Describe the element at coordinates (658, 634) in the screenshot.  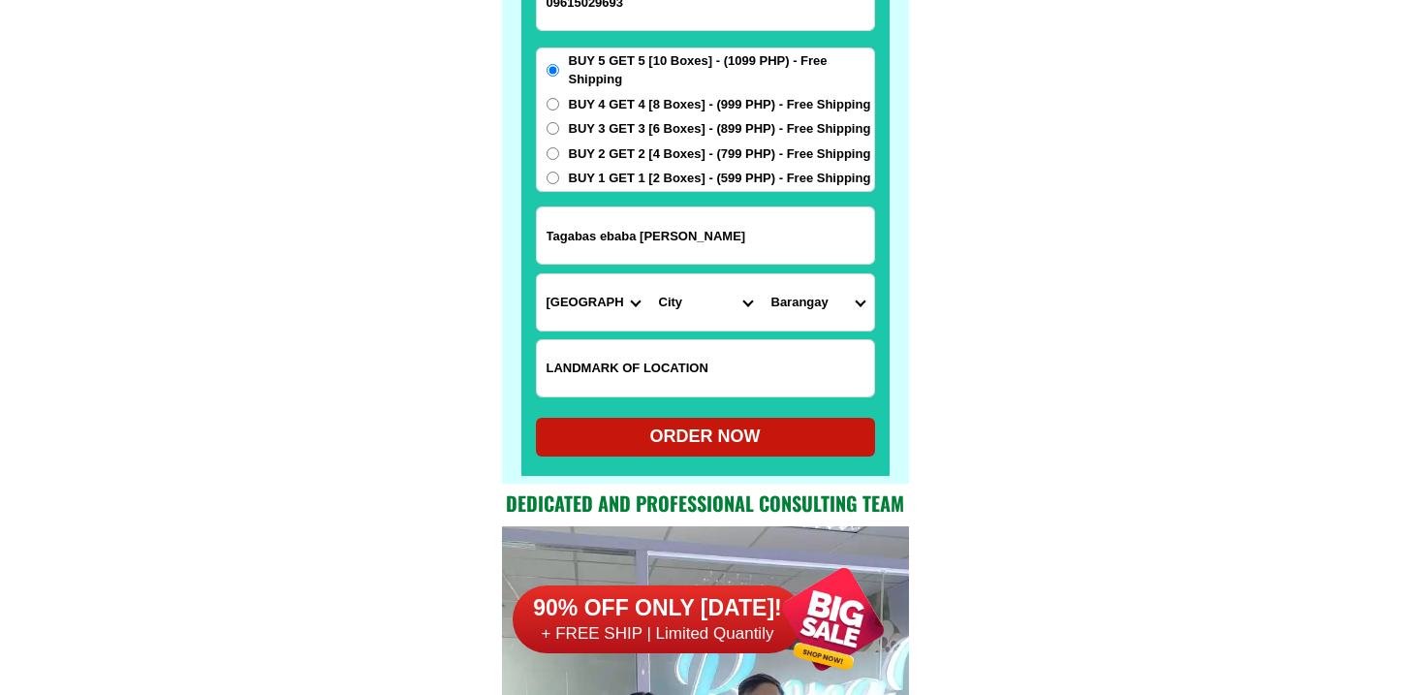
I see `h6: + FREE SHIP | Limited Quantily` at that location.